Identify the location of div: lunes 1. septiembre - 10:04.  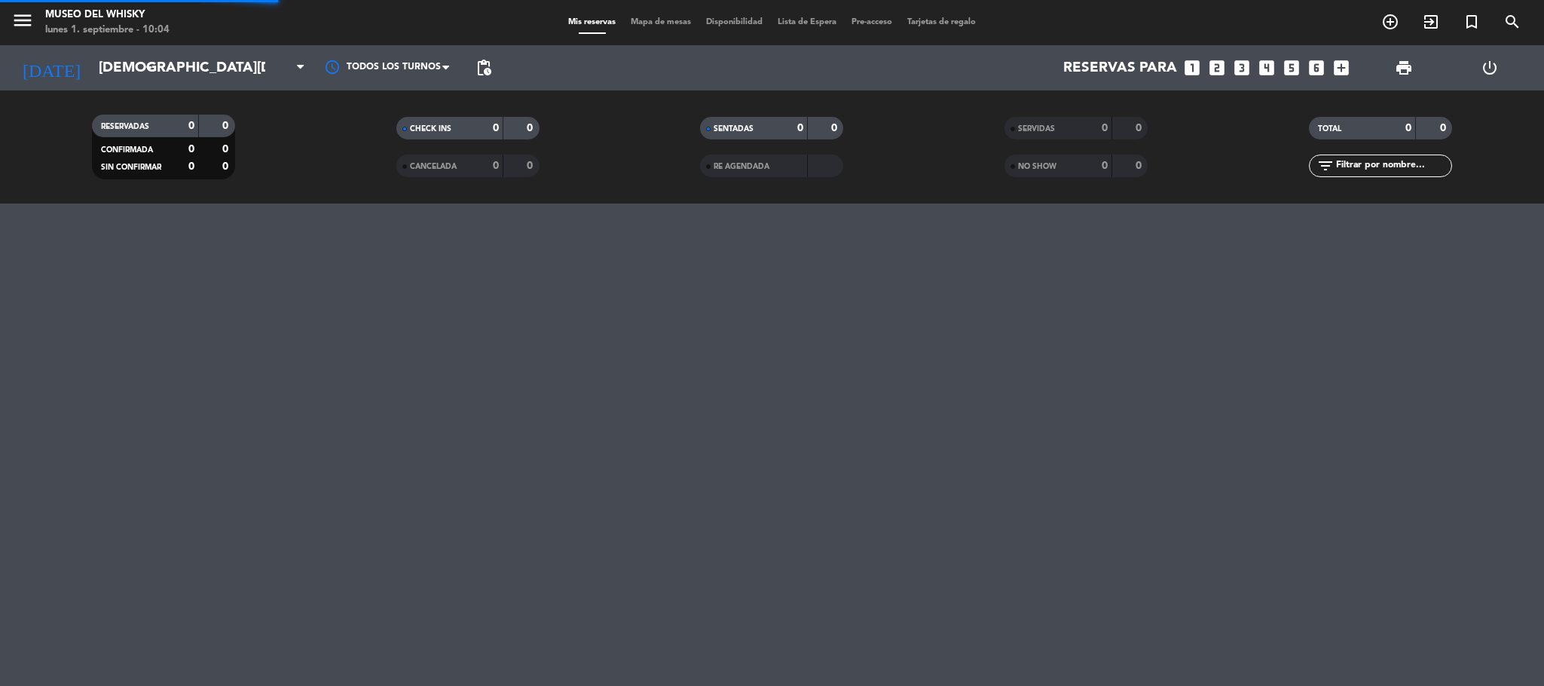
(107, 30).